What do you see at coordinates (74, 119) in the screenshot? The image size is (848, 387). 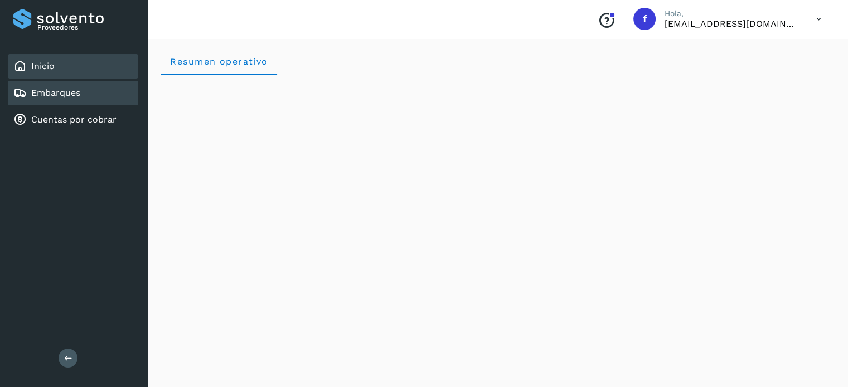 I see `a: Cuentas por cobrar` at bounding box center [74, 119].